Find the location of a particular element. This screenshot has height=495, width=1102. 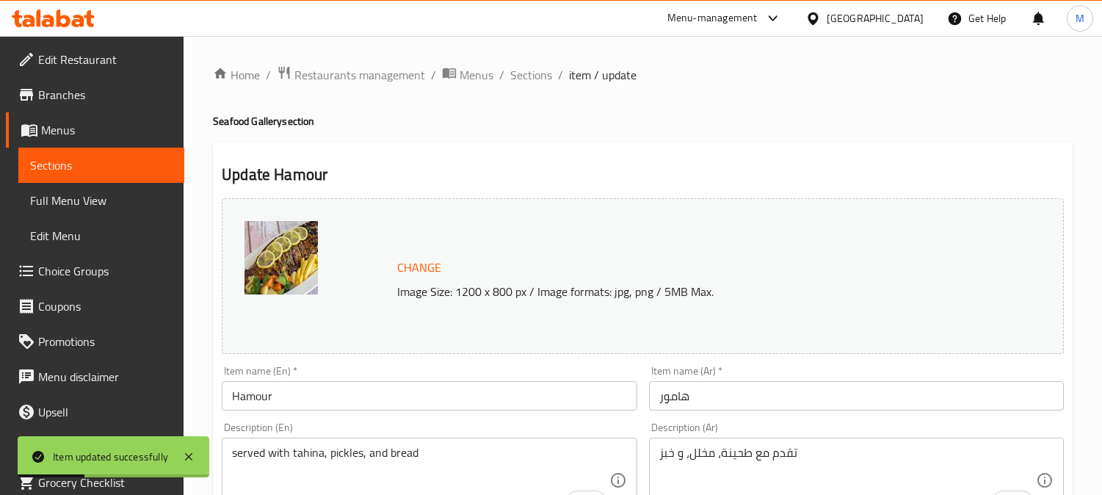

input: Enter name Ar is located at coordinates (856, 396).